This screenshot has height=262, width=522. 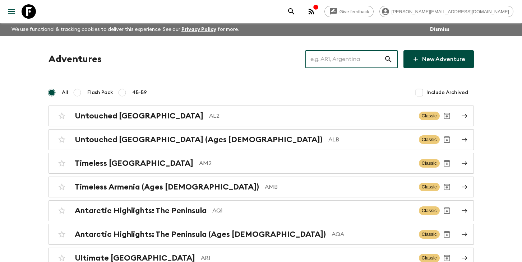 I want to click on p: We use functional & tracking cookies to deliver this experience. See our for more., so click(x=125, y=29).